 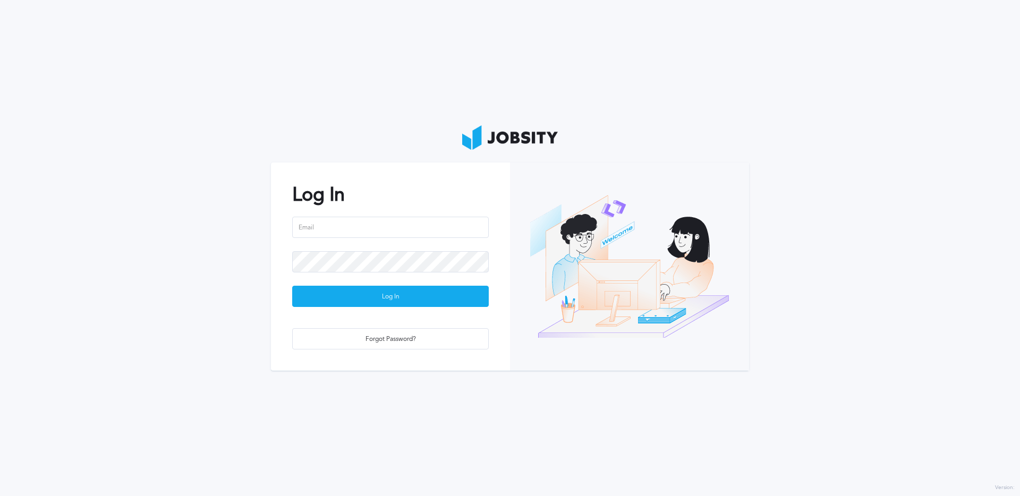 What do you see at coordinates (1004, 488) in the screenshot?
I see `label: Version:` at bounding box center [1004, 488].